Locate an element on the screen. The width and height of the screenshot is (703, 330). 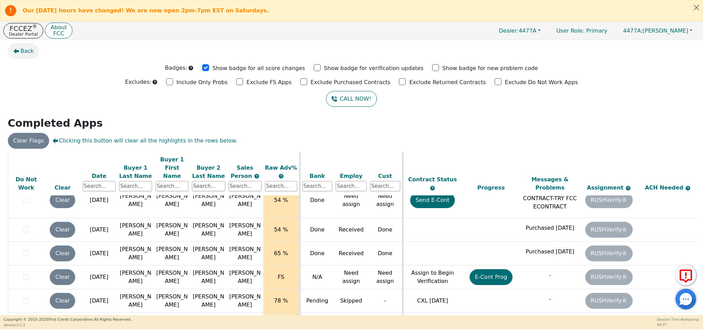
p: Badges: is located at coordinates (176, 68).